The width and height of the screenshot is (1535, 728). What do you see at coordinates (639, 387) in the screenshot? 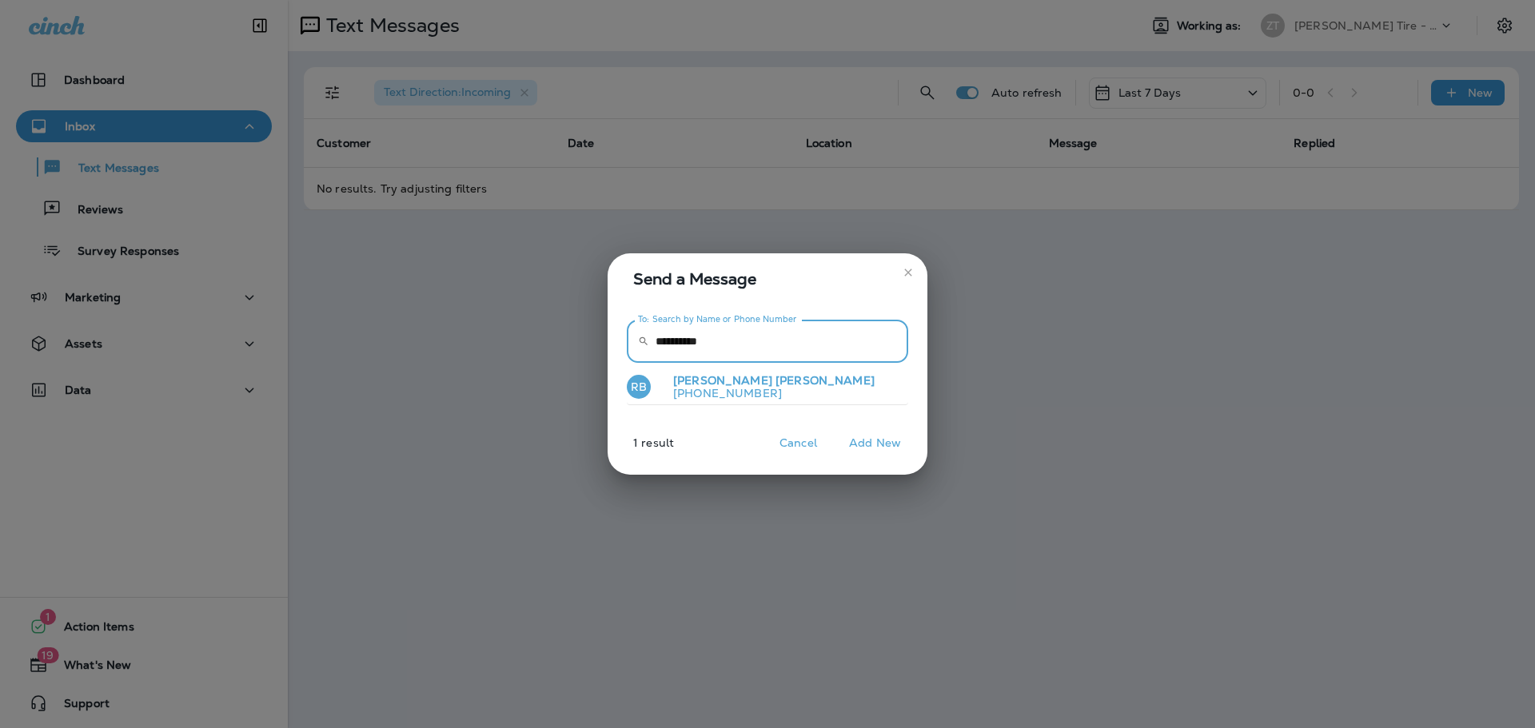
I see `div: RB` at bounding box center [639, 387].